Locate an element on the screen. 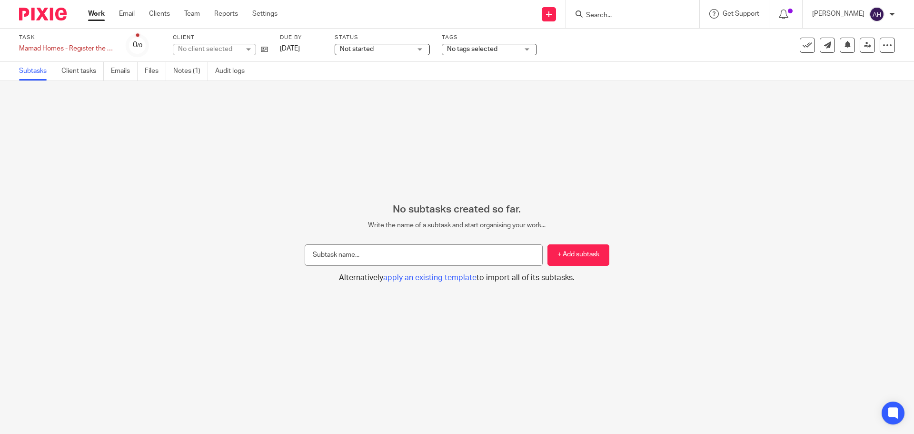 This screenshot has width=914, height=434. a: Work is located at coordinates (96, 14).